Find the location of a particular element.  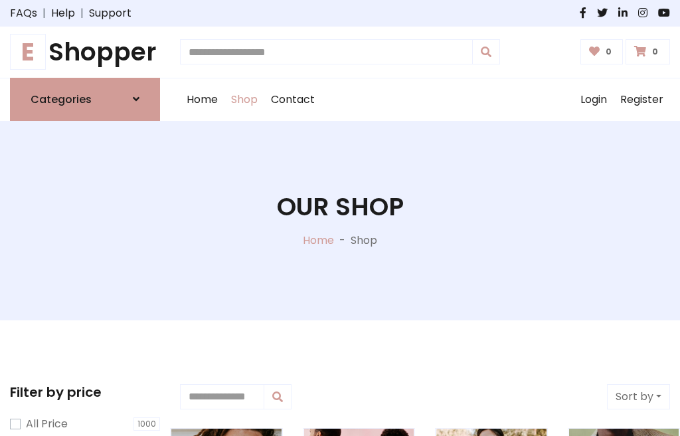

p: Shop is located at coordinates (364, 241).